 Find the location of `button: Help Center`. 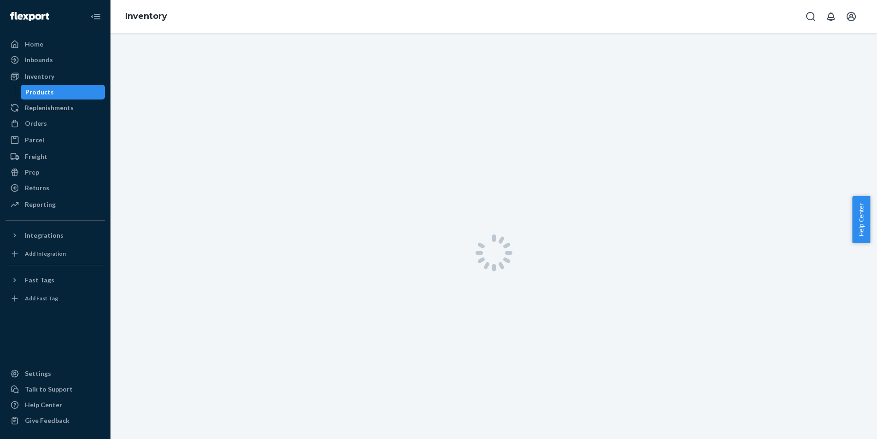

button: Help Center is located at coordinates (861, 220).